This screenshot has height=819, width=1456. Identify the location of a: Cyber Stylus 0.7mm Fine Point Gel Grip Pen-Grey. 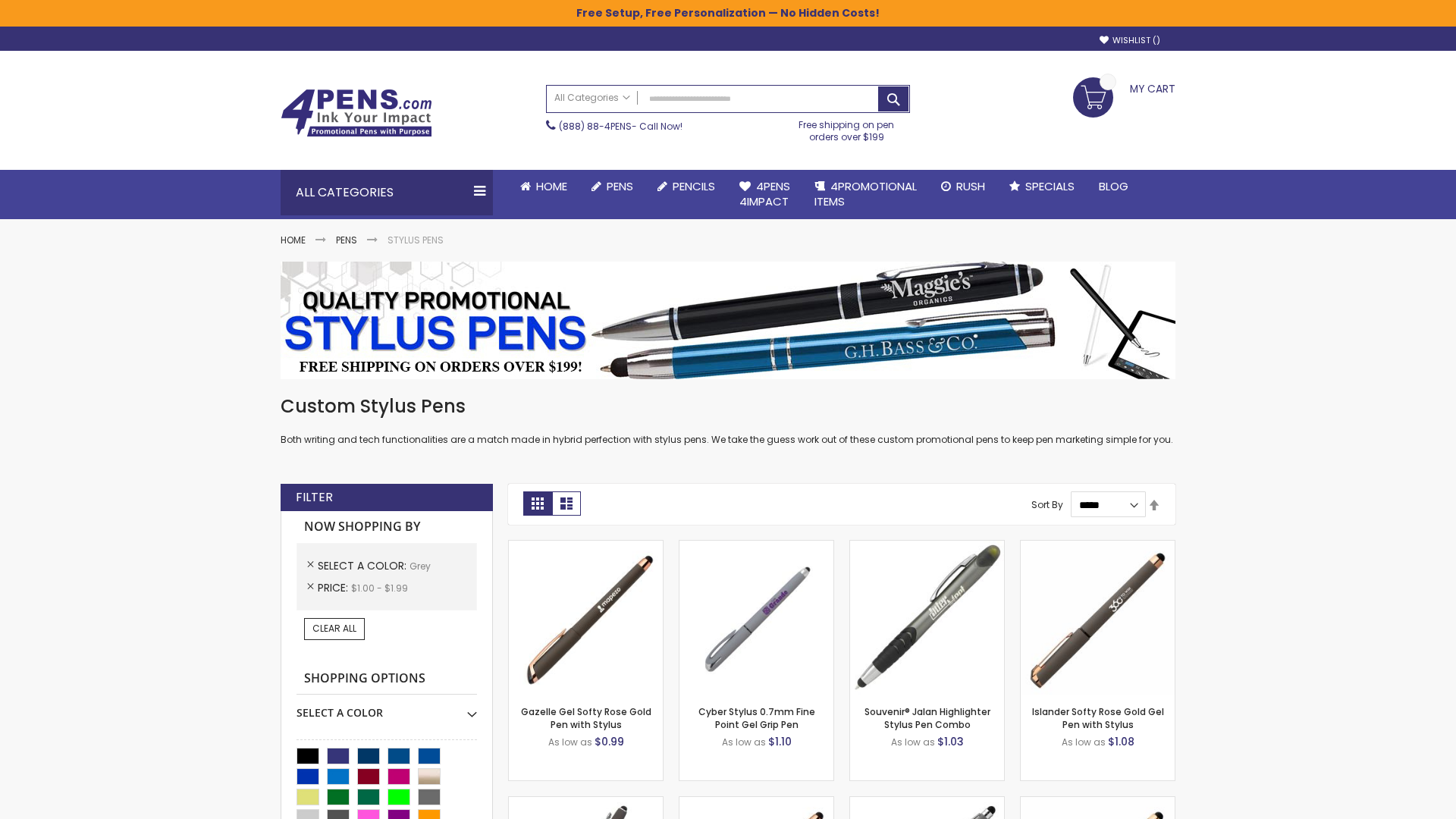
(757, 546).